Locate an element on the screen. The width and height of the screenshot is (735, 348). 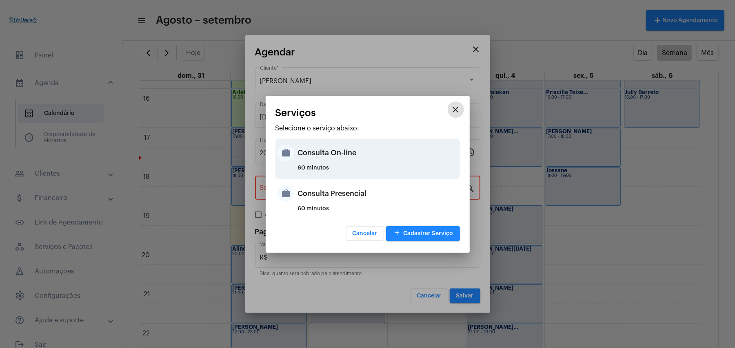
span: Cadastrar Serviço is located at coordinates (423, 234).